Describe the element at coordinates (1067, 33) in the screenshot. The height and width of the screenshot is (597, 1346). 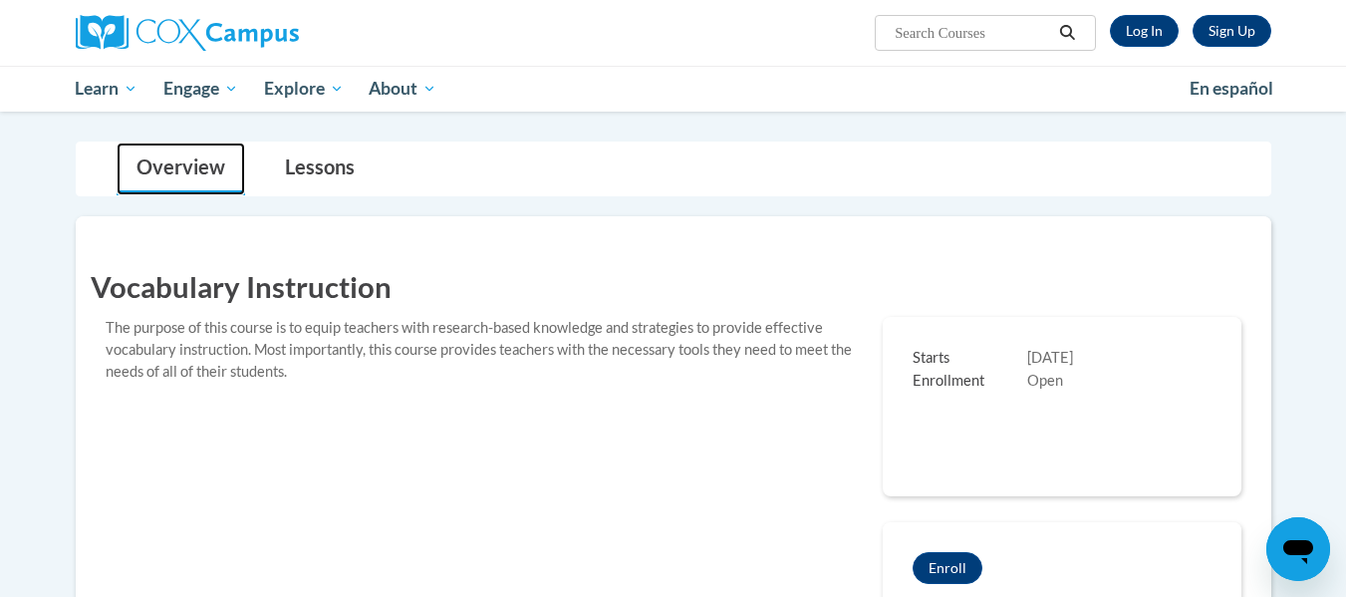
I see `button: Search` at that location.